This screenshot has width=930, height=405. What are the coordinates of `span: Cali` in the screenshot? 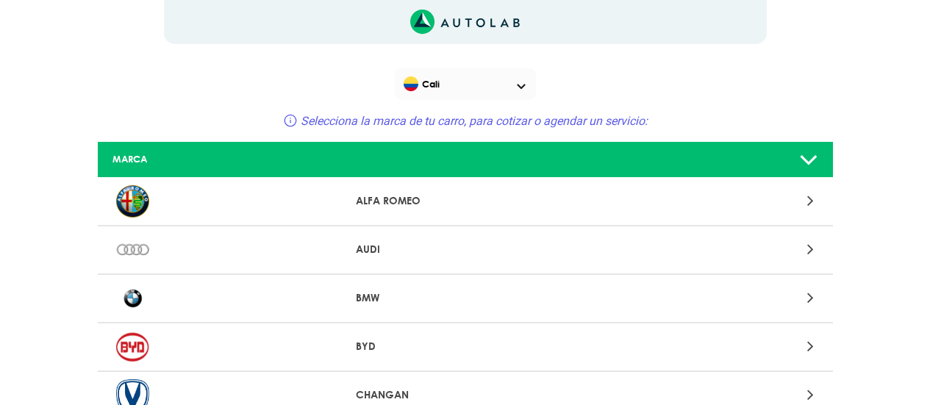 It's located at (466, 84).